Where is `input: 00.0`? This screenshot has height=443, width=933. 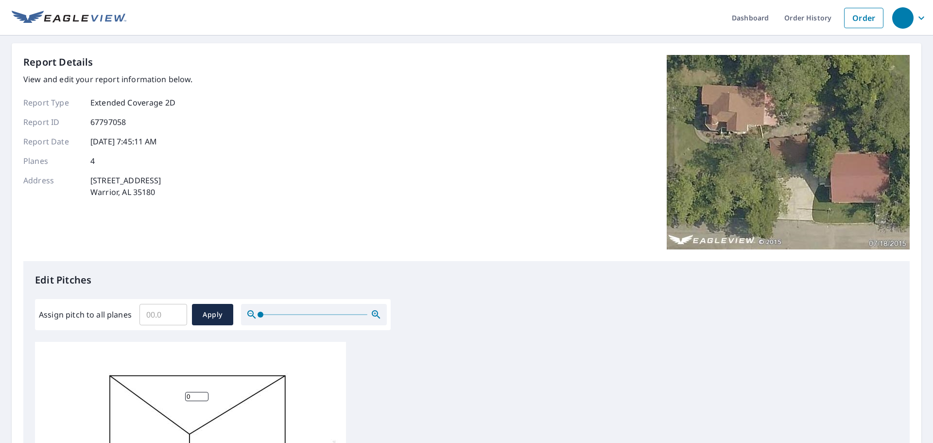 input: 00.0 is located at coordinates (163, 314).